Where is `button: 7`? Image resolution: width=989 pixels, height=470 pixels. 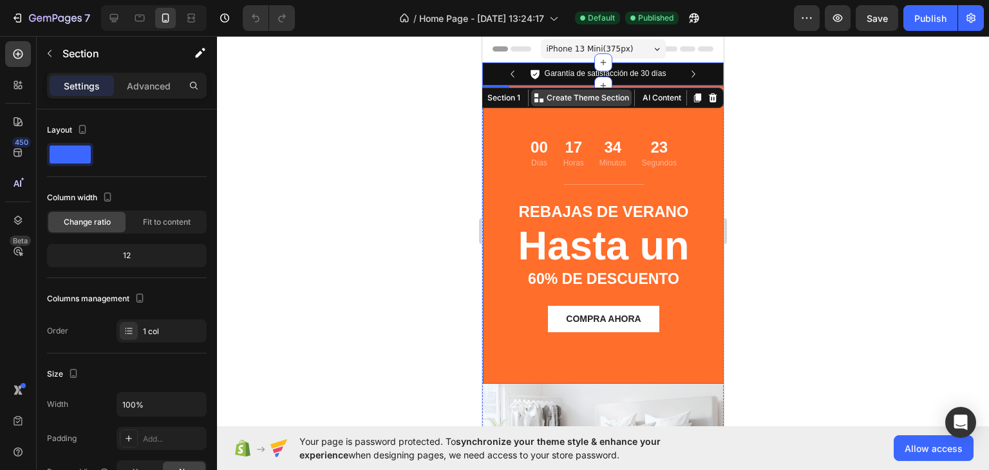 button: 7 is located at coordinates (50, 18).